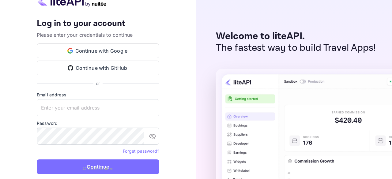  What do you see at coordinates (98, 123) in the screenshot?
I see `label: Password` at bounding box center [98, 123].